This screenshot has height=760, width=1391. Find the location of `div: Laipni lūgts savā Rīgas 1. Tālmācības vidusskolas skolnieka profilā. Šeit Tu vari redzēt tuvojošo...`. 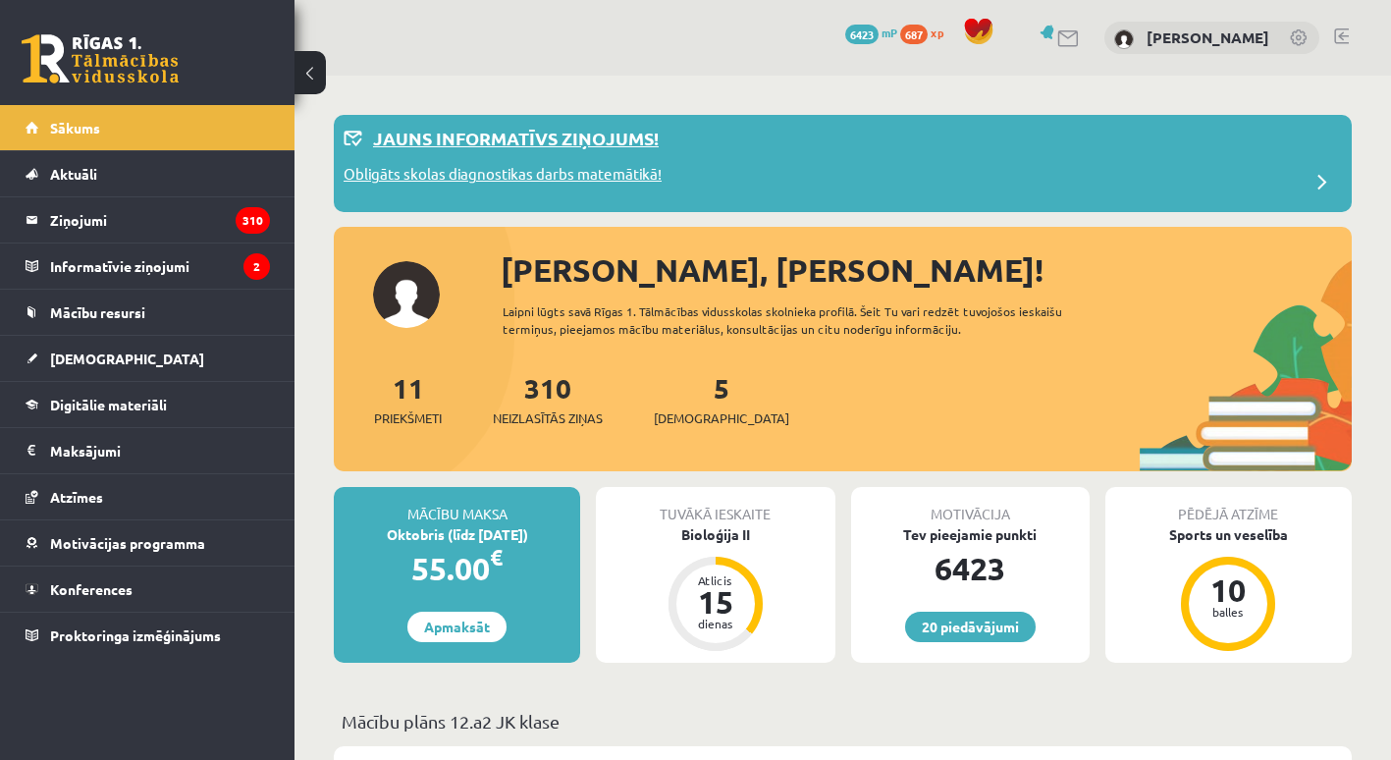

div: Laipni lūgts savā Rīgas 1. Tālmācības vidusskolas skolnieka profilā. Šeit Tu vari redzēt tuvojošo... is located at coordinates (808, 320).